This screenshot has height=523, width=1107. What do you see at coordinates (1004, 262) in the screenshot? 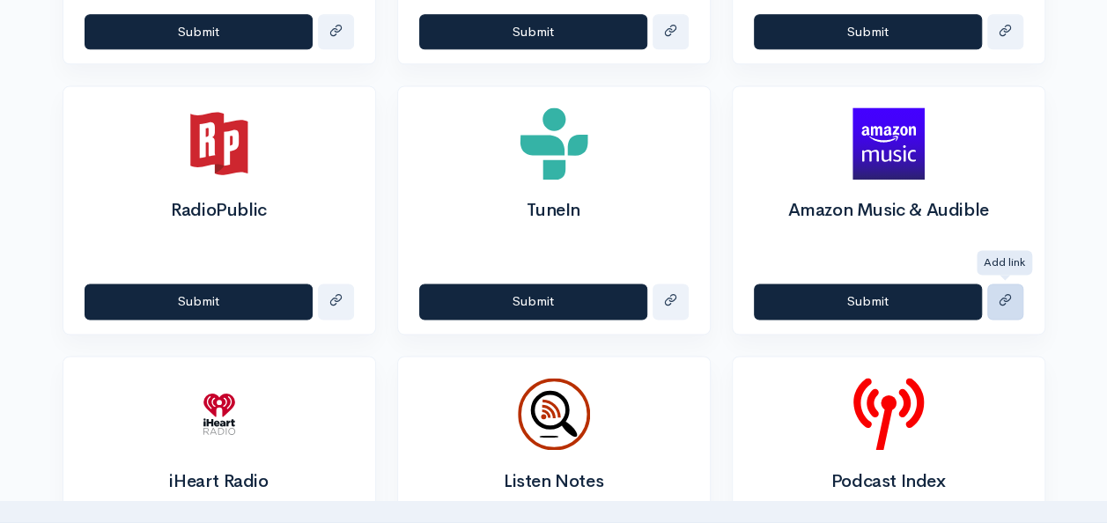
I see `div: Add link` at bounding box center [1004, 262].